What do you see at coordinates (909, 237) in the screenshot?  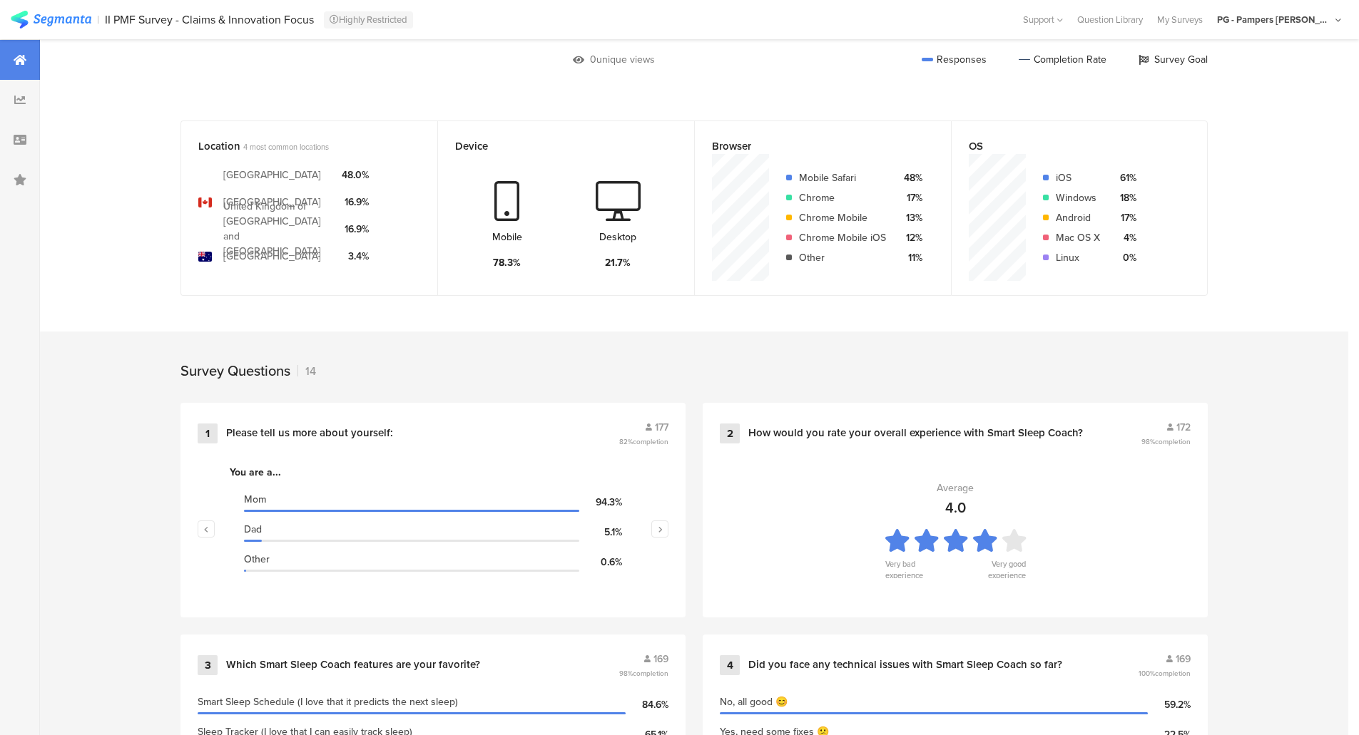 I see `div: 12%` at bounding box center [909, 237].